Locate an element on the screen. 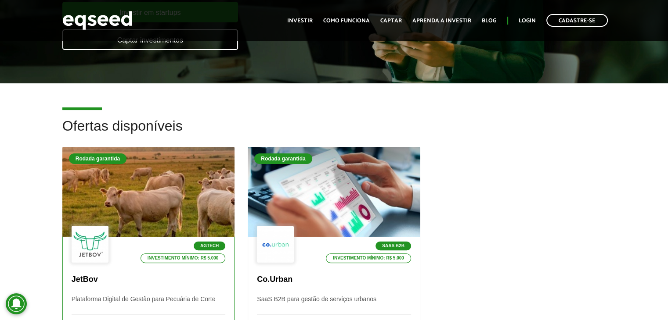 This screenshot has width=668, height=320. p: JetBov is located at coordinates (148, 280).